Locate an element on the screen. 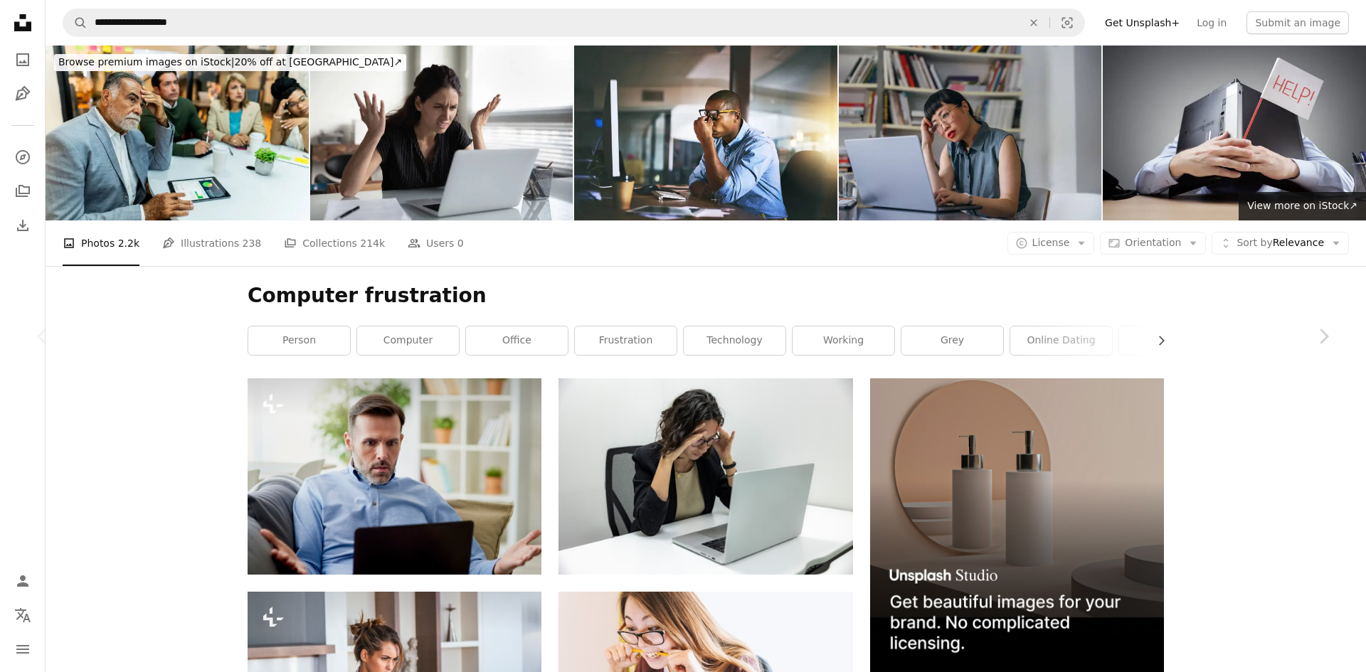 This screenshot has width=1366, height=672. img: Angry man working home on a computer is located at coordinates (394, 477).